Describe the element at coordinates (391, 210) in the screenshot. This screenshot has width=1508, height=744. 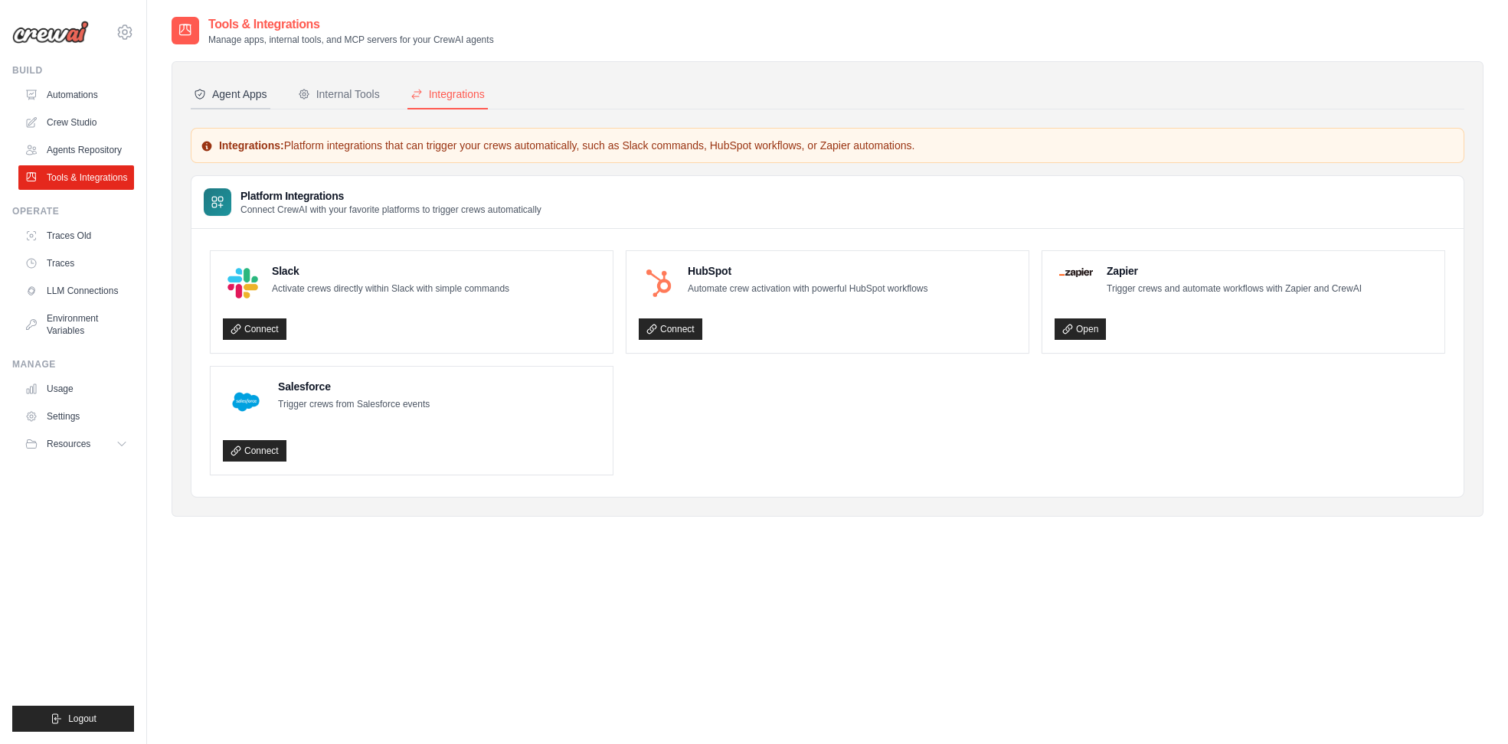
I see `p: Connect CrewAI with your favorite platforms to trigger crews automatically` at that location.